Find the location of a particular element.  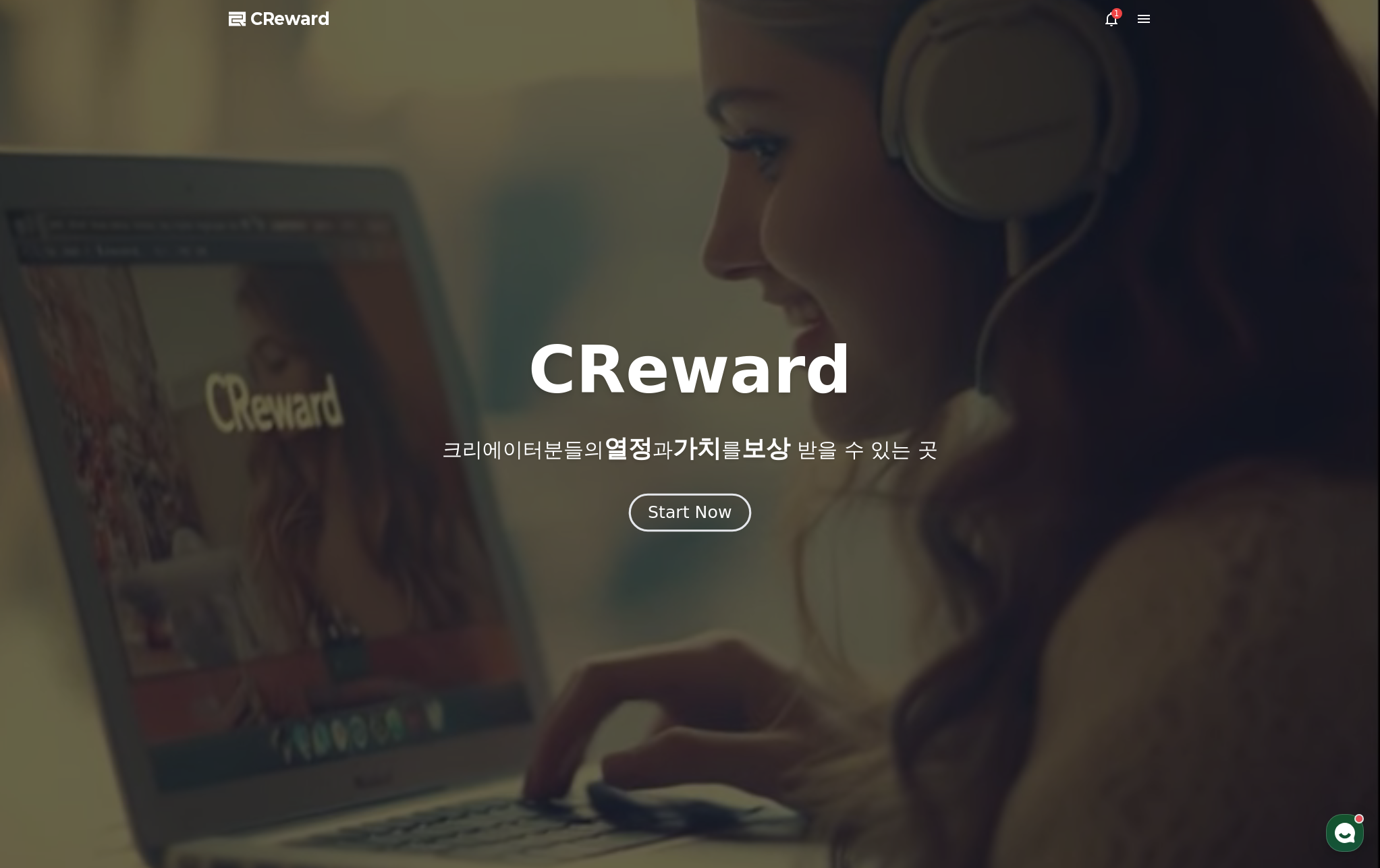

a: 대화 is located at coordinates (131, 445).